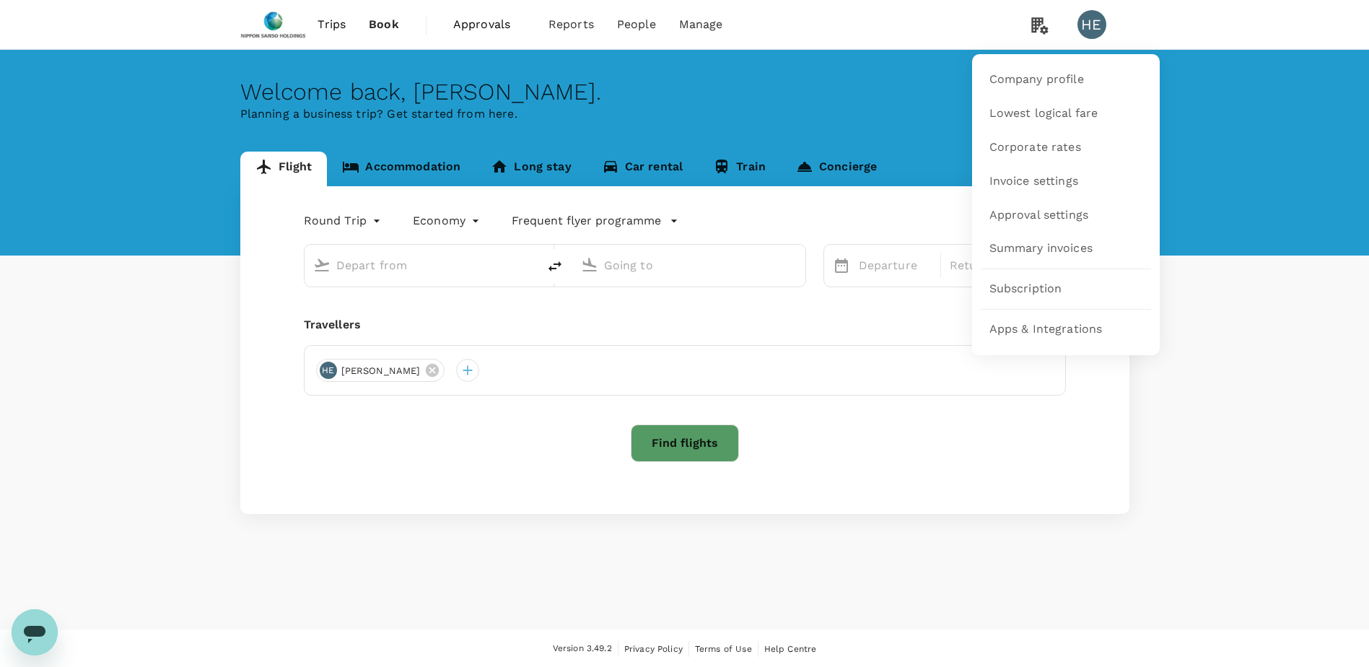 This screenshot has height=667, width=1369. What do you see at coordinates (1044, 113) in the screenshot?
I see `span: Lowest logical fare` at bounding box center [1044, 113].